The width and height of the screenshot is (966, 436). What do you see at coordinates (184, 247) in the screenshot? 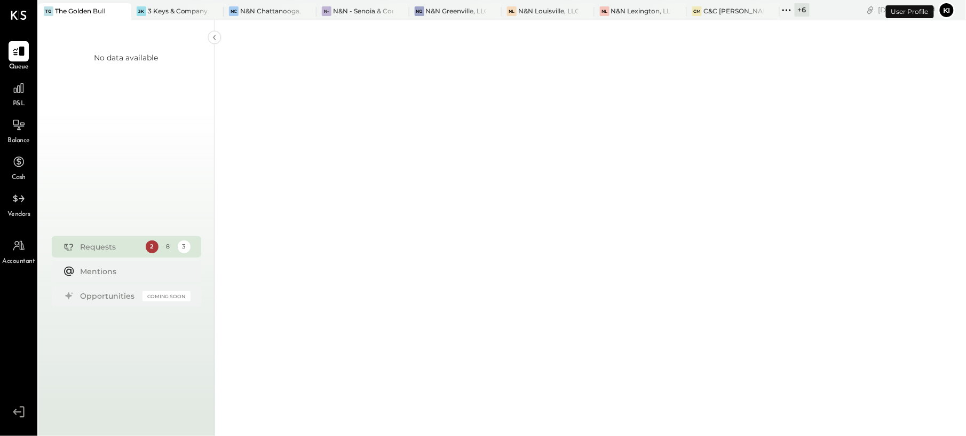
I see `div: 3` at bounding box center [184, 247].